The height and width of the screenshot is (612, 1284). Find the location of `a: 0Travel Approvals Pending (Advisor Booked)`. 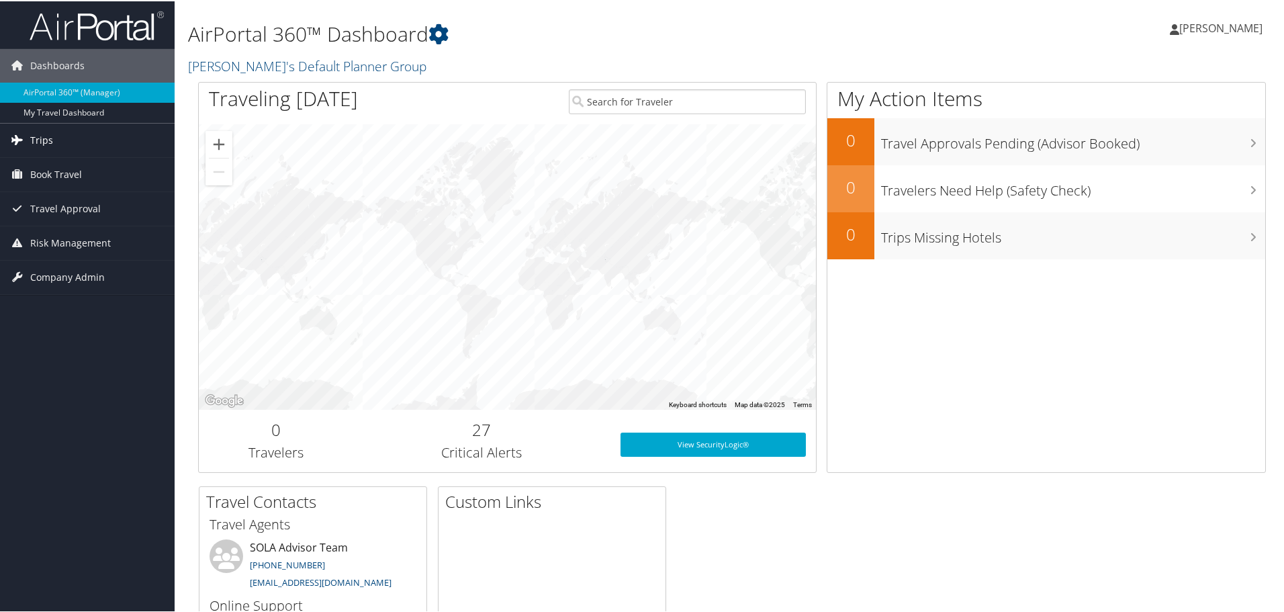

a: 0Travel Approvals Pending (Advisor Booked) is located at coordinates (1046, 140).